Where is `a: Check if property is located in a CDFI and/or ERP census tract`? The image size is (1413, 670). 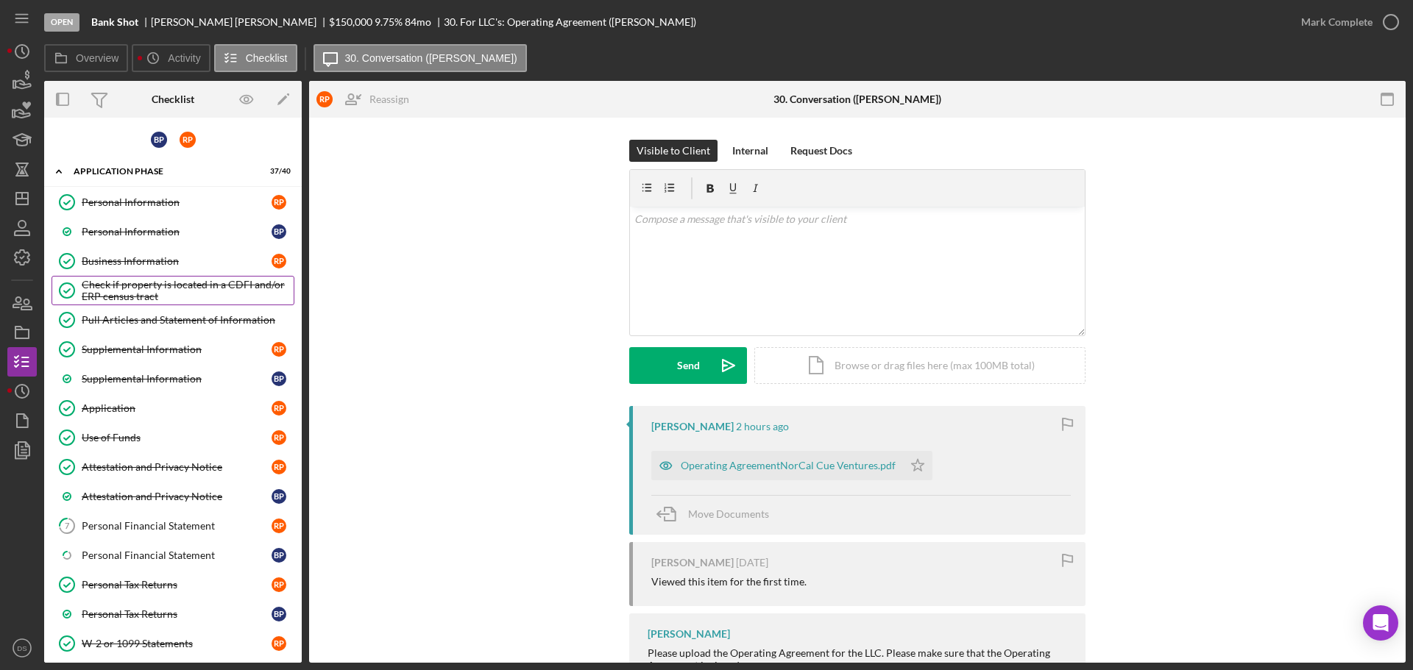 a: Check if property is located in a CDFI and/or ERP census tract is located at coordinates (173, 291).